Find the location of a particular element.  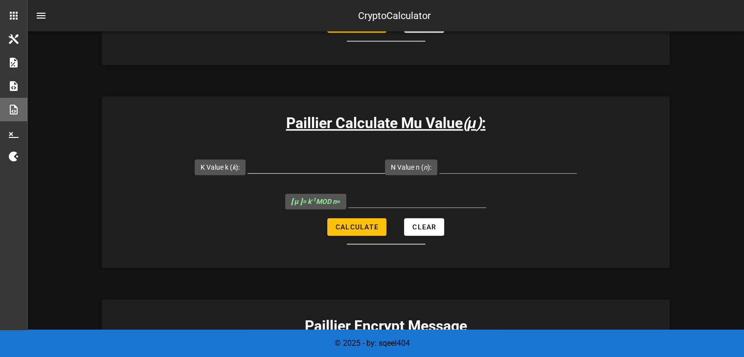

button: Calculate is located at coordinates (357, 227).